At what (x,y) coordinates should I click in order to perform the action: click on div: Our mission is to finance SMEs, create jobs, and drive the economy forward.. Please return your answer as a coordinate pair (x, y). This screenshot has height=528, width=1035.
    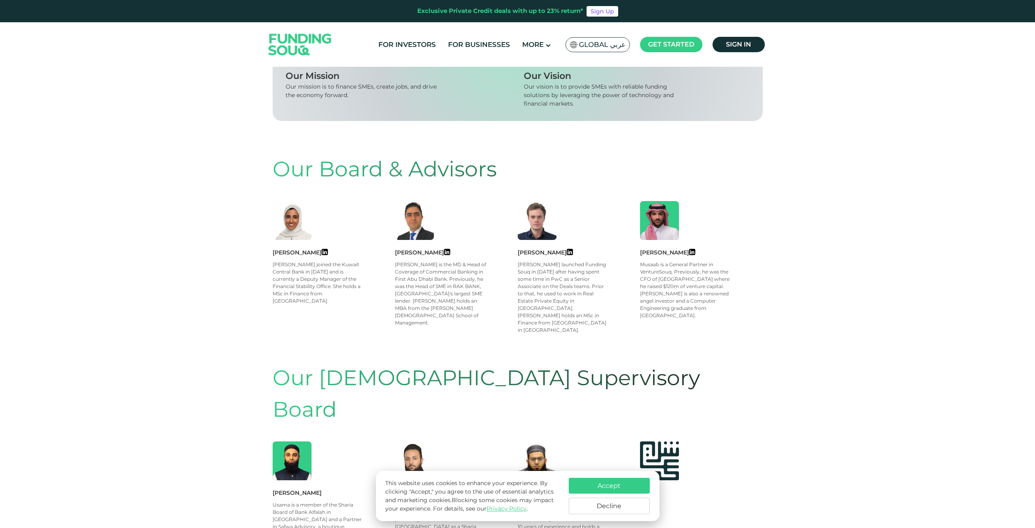
    Looking at the image, I should click on (364, 91).